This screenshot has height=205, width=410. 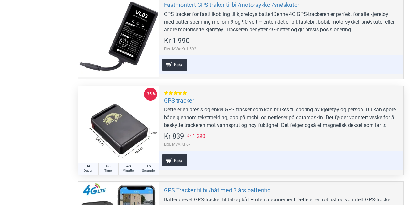 What do you see at coordinates (179, 100) in the screenshot?
I see `a: GPS tracker` at bounding box center [179, 100].